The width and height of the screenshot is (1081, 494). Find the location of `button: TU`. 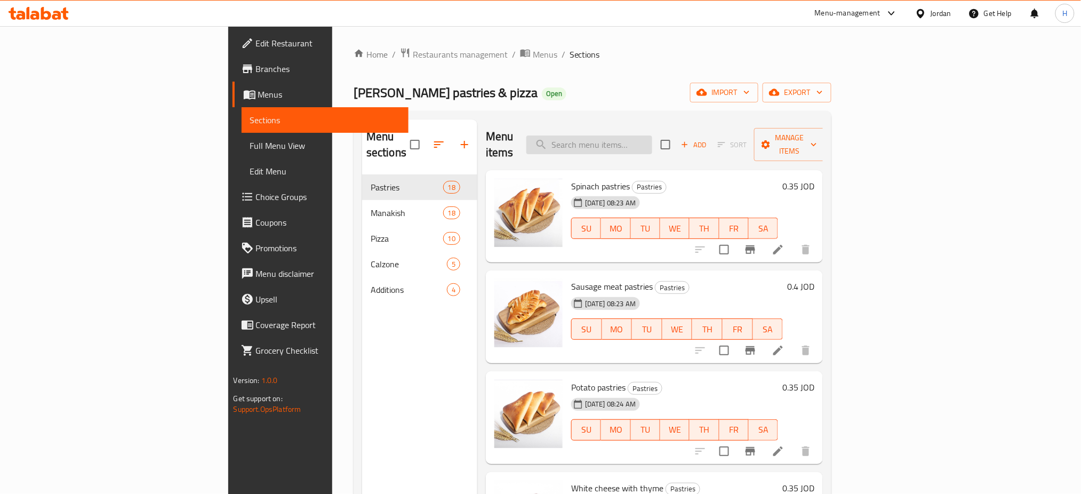

button: TU is located at coordinates (647, 329).